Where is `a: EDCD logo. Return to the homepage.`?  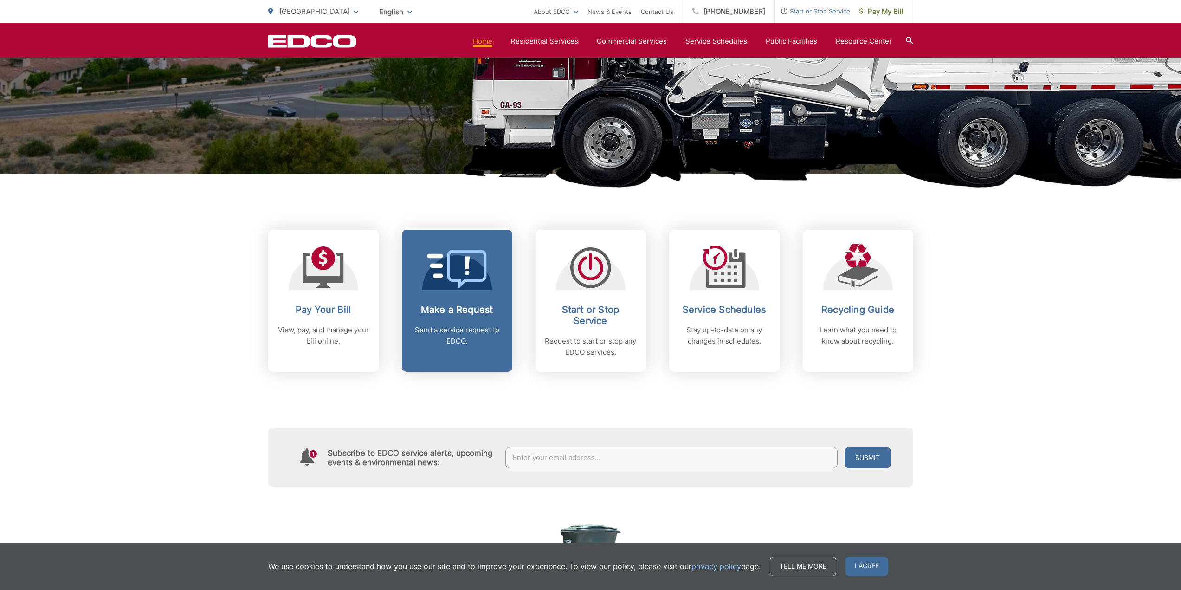 a: EDCD logo. Return to the homepage. is located at coordinates (312, 41).